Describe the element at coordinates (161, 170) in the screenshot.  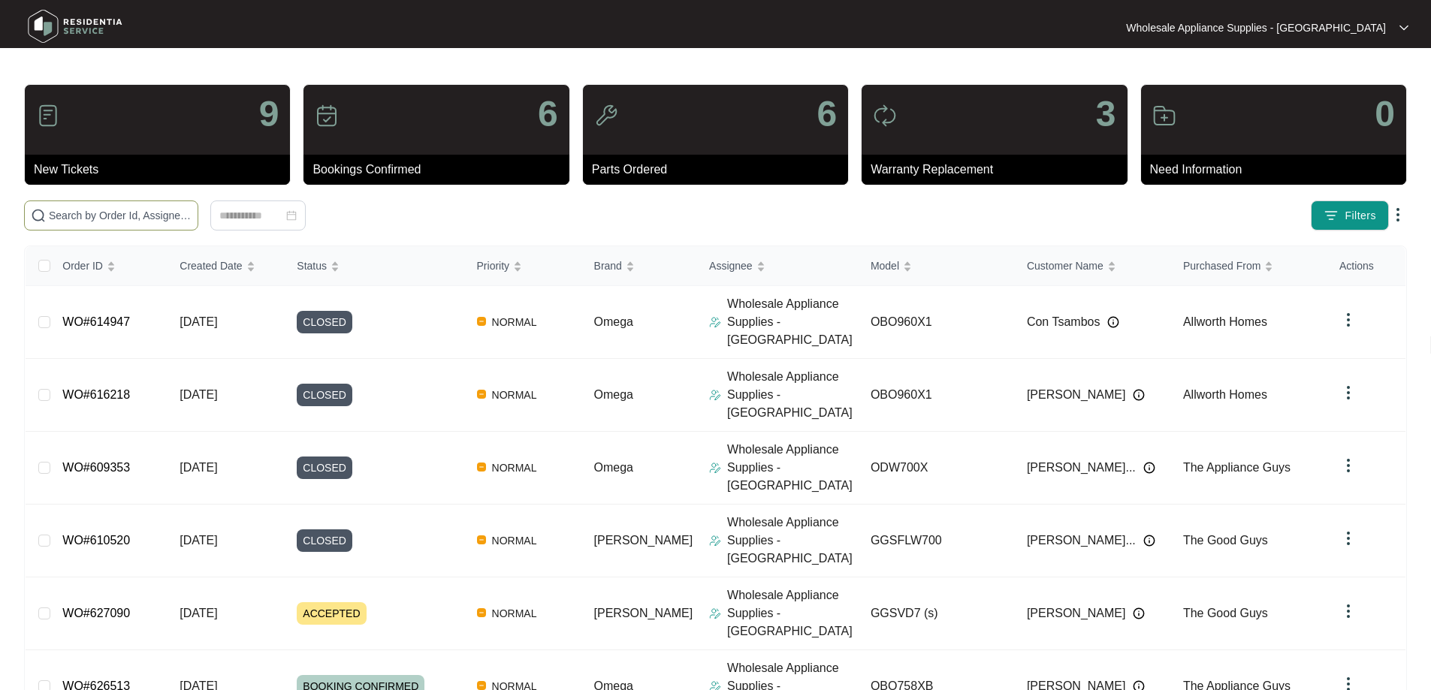
I see `p: New Tickets` at that location.